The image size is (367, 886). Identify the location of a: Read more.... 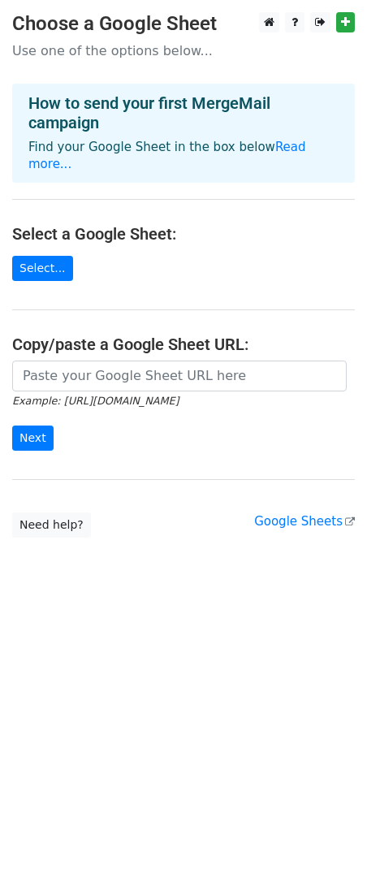
(167, 155).